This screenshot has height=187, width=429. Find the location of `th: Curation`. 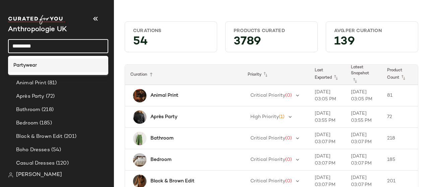

th: Curation is located at coordinates (184, 75).